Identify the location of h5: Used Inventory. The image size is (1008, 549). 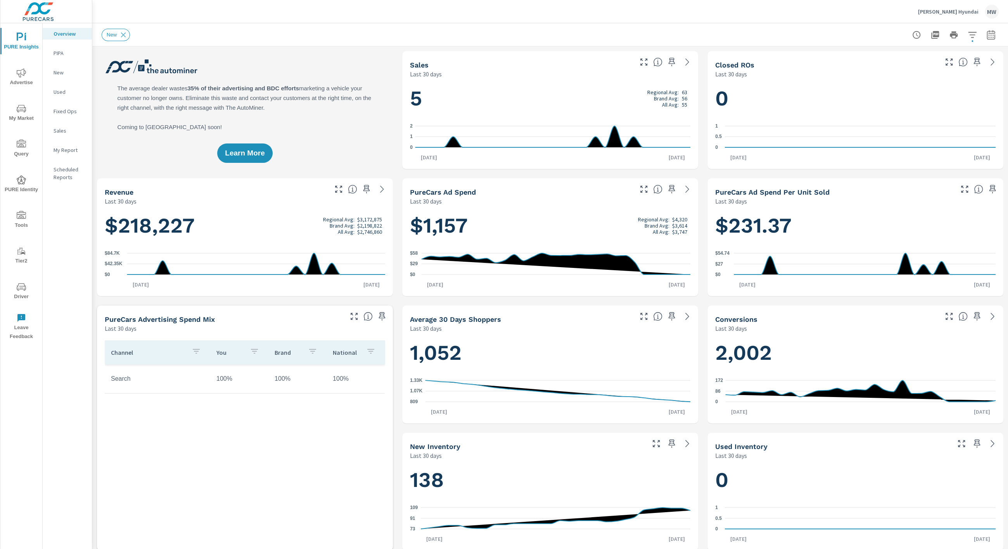
(741, 446).